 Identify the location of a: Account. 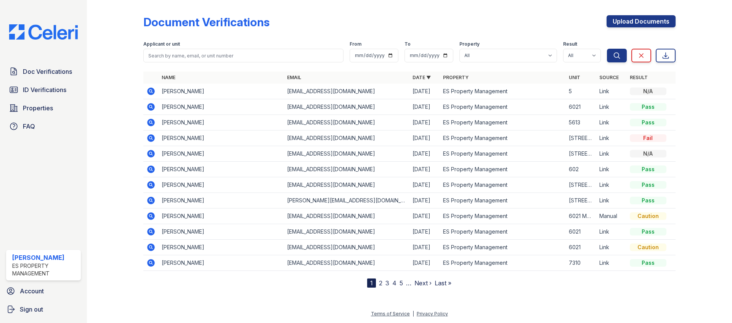
(43, 291).